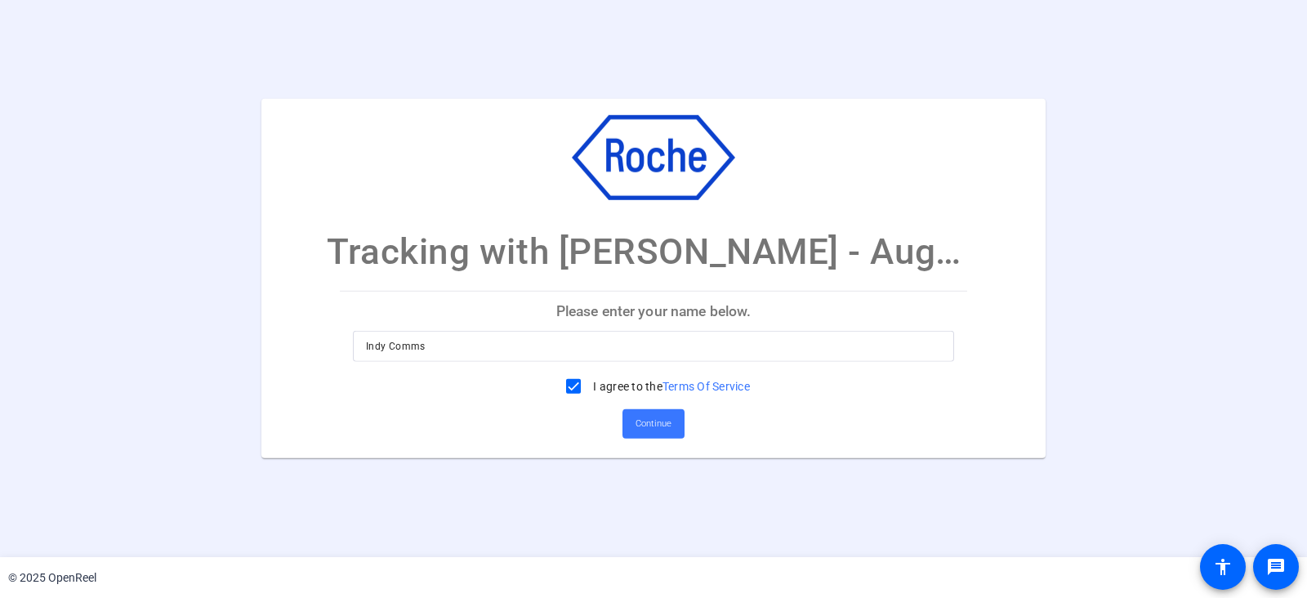 This screenshot has height=598, width=1307. What do you see at coordinates (1223, 567) in the screenshot?
I see `mat-icon: accessibility` at bounding box center [1223, 567].